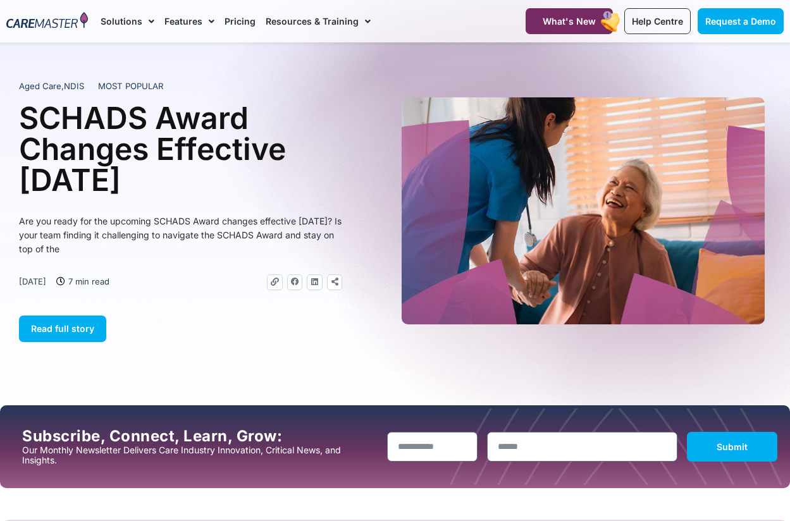 This screenshot has height=521, width=790. I want to click on span: 7 min read, so click(87, 281).